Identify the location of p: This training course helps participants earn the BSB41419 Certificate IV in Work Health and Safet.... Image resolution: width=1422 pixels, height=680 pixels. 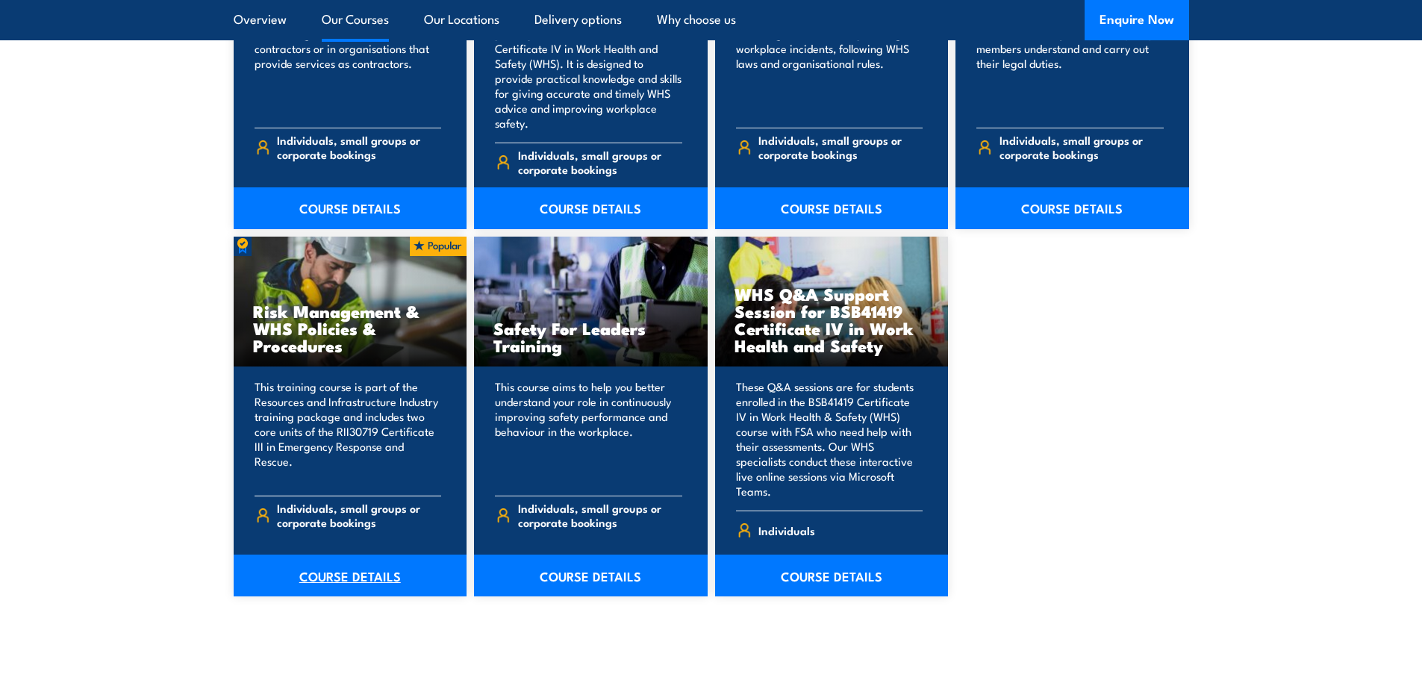
(588, 71).